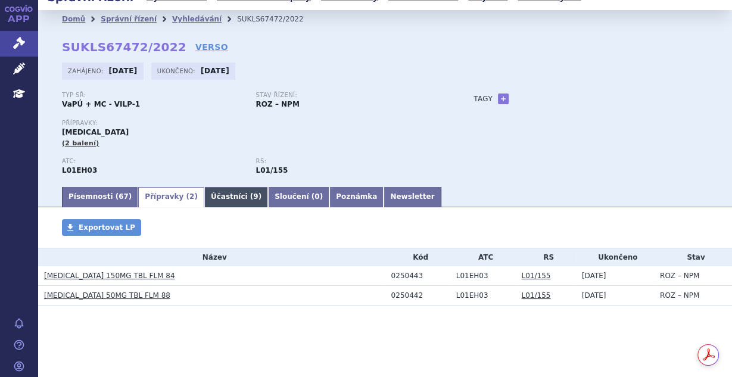 Image resolution: width=732 pixels, height=377 pixels. I want to click on li: SUKLS67472/2022, so click(278, 19).